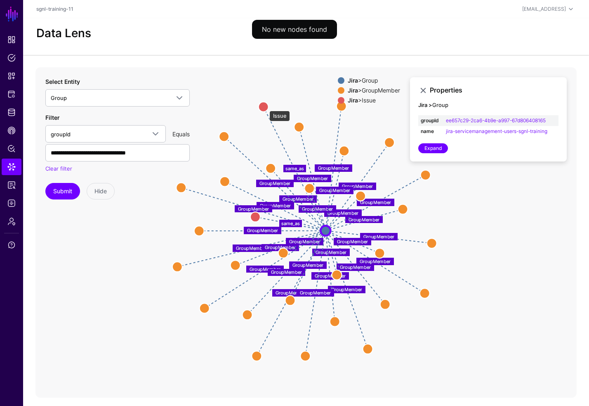  I want to click on label: Filter, so click(52, 117).